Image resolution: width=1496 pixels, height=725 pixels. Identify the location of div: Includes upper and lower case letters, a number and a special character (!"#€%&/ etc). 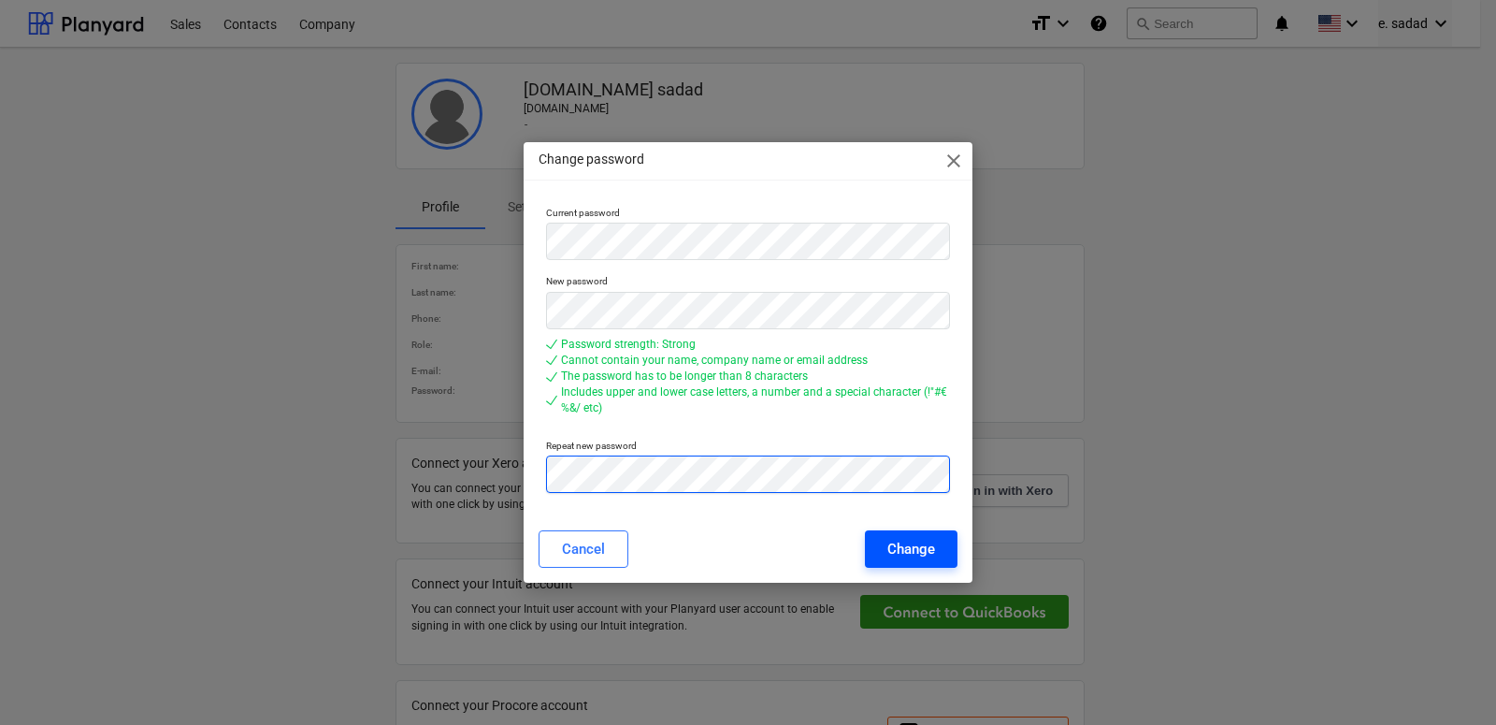
(755, 400).